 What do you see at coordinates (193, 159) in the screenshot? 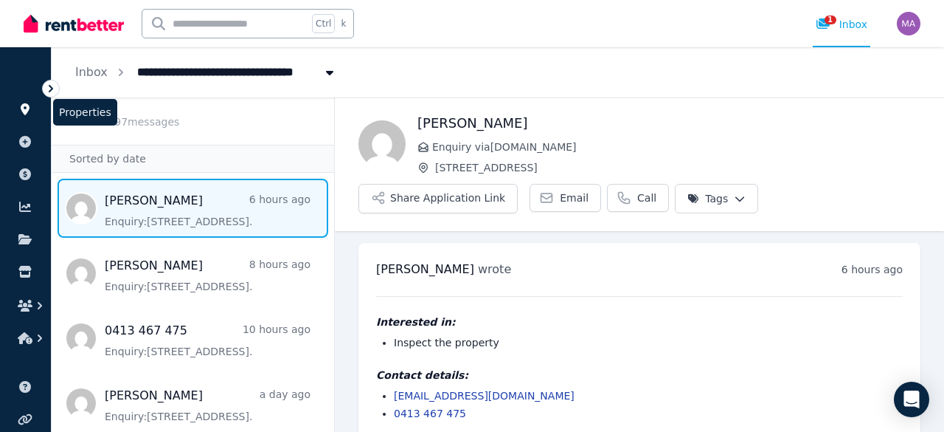
I see `div: Sorted by date` at bounding box center [193, 159].